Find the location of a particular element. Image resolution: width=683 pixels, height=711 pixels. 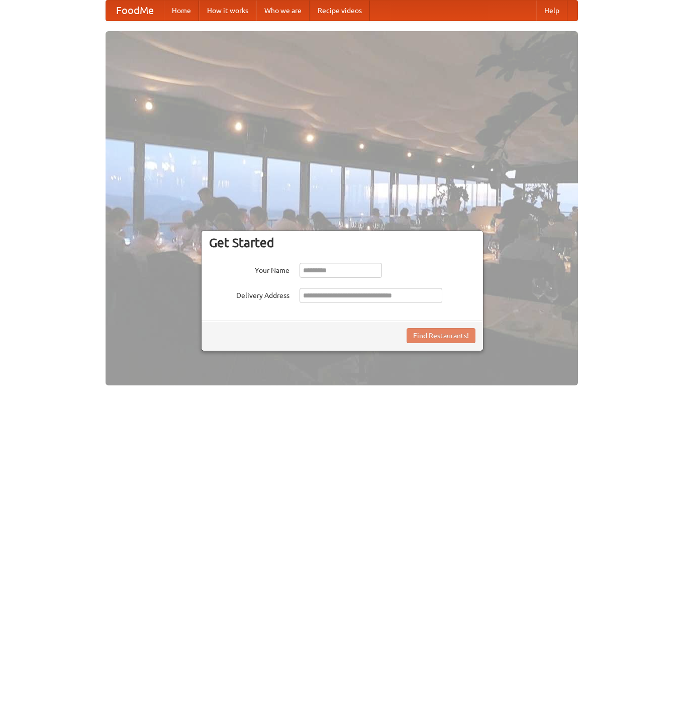

a: Who we are is located at coordinates (283, 11).